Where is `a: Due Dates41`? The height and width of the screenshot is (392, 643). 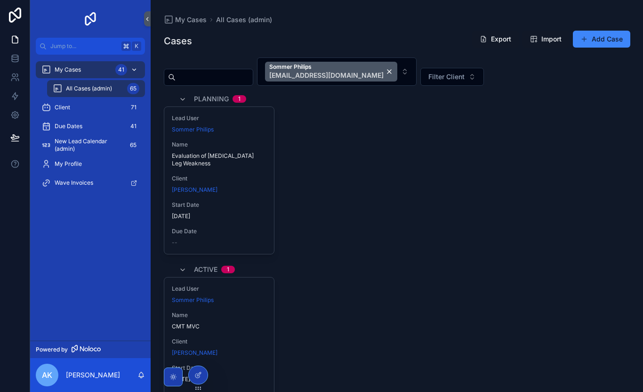 a: Due Dates41 is located at coordinates (90, 126).